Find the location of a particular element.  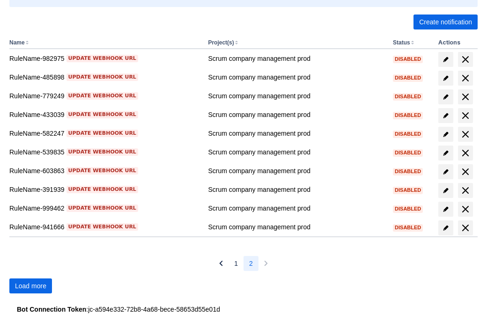

div: RuleName-941666 is located at coordinates (105, 227).